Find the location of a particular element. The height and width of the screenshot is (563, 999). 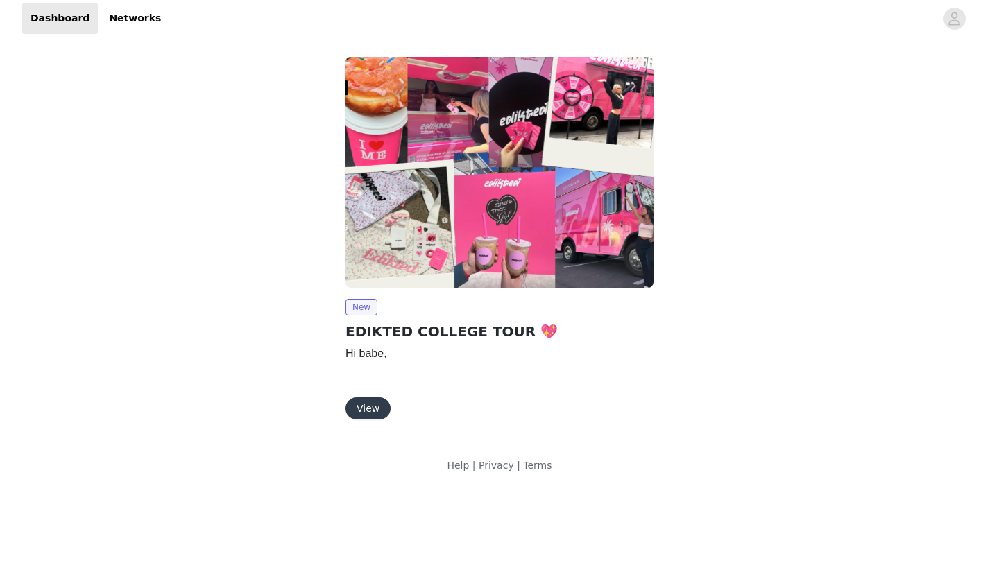

a: Privacy is located at coordinates (496, 465).